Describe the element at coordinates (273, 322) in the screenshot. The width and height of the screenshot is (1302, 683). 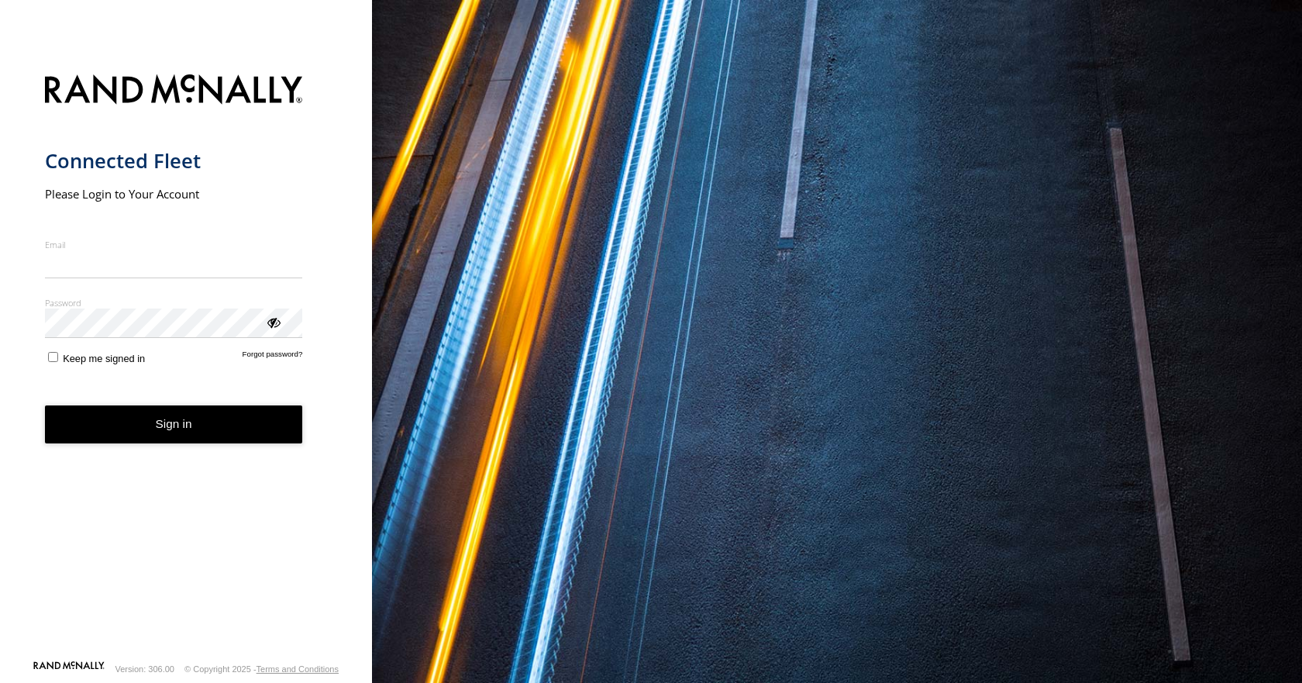
I see `div: ViewPassword` at that location.